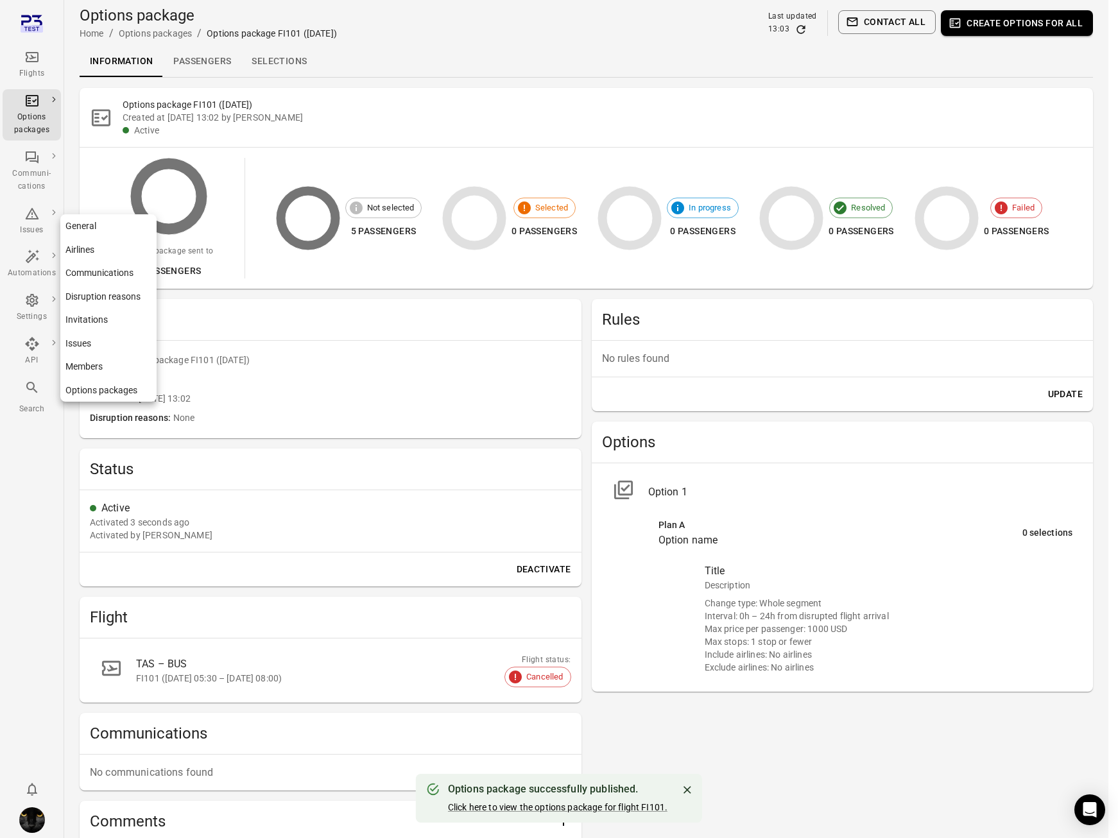  Describe the element at coordinates (710, 208) in the screenshot. I see `span: In progress` at that location.